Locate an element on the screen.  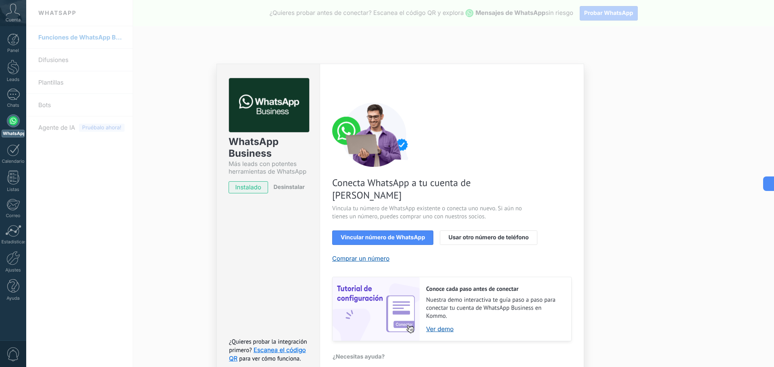
div: Leads is located at coordinates (13, 79).